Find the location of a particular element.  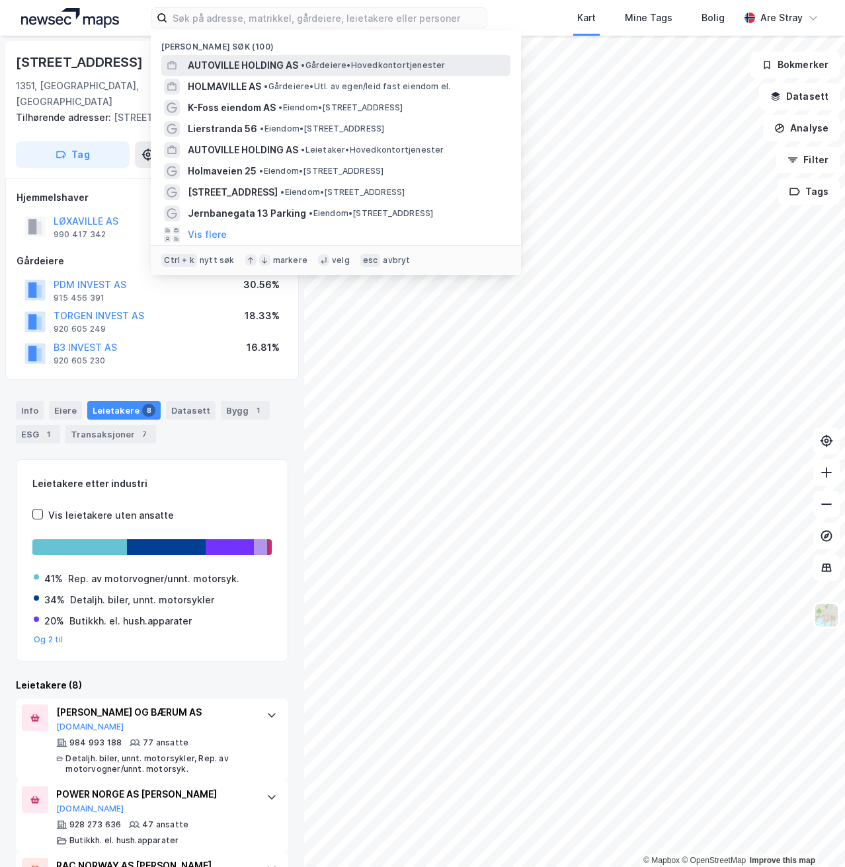

span: Leietaker • Hovedkontortjenester is located at coordinates (372, 150).